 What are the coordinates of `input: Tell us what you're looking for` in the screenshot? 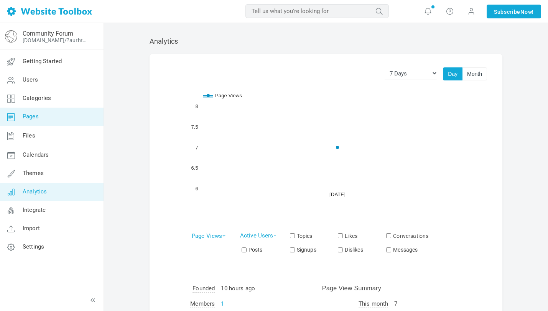 It's located at (317, 11).